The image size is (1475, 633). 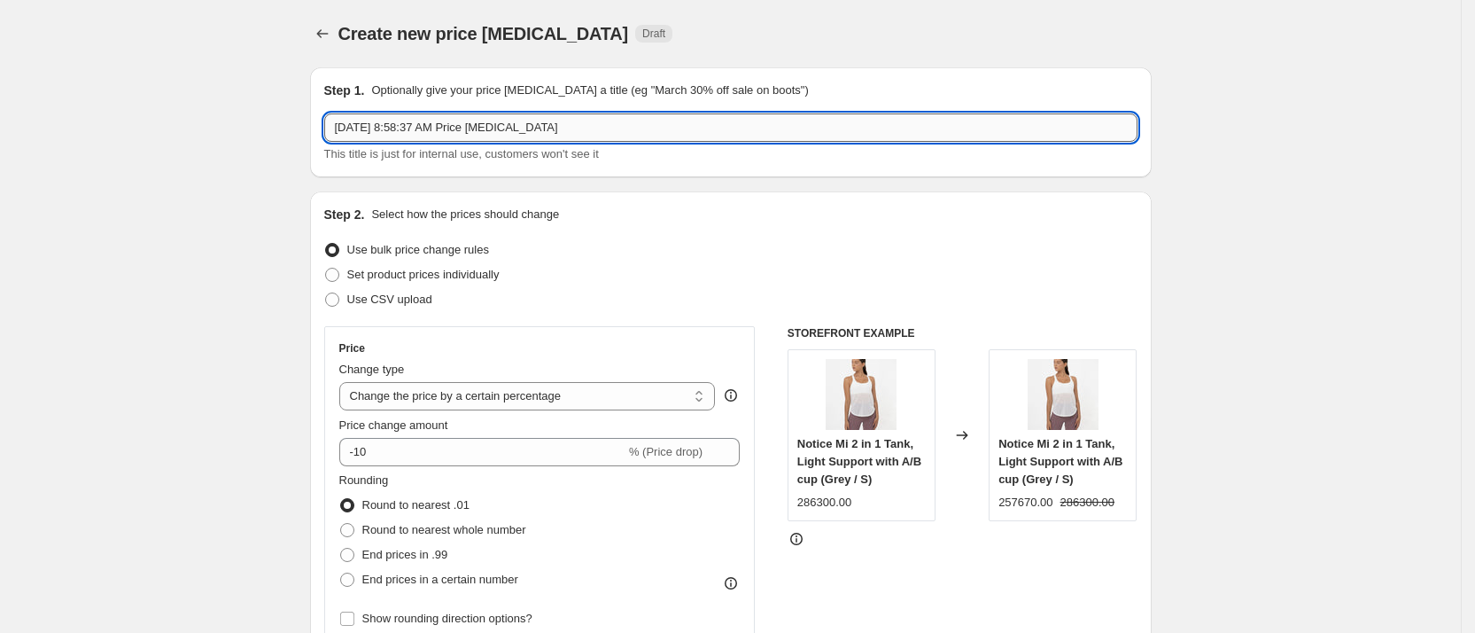 What do you see at coordinates (962, 333) in the screenshot?
I see `h6: STOREFRONT EXAMPLE` at bounding box center [962, 333].